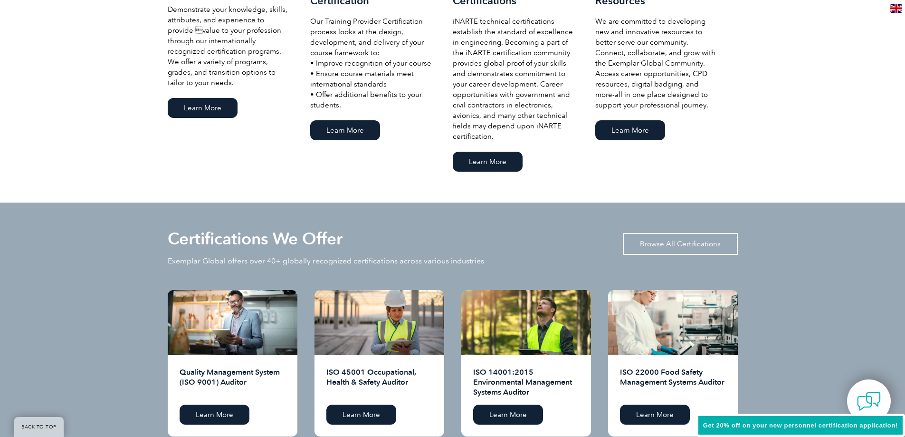 This screenshot has height=437, width=905. Describe the element at coordinates (526, 382) in the screenshot. I see `h2: ISO 14001:2015 Environmental Management Systems Auditor` at that location.